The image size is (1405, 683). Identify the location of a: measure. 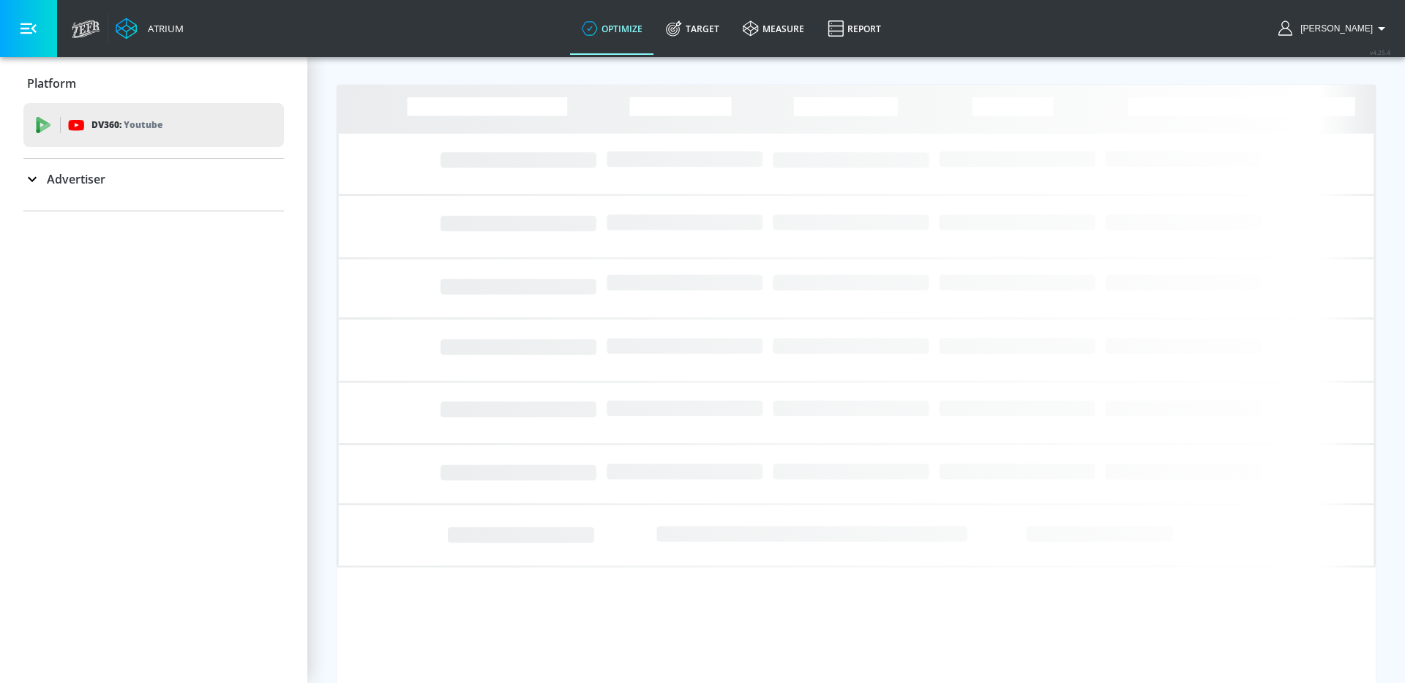
(773, 29).